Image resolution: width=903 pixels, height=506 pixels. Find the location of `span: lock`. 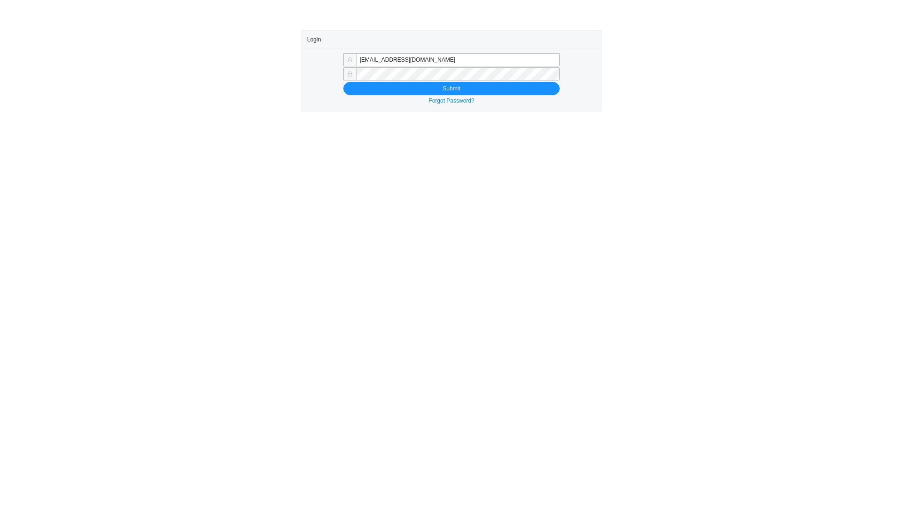

span: lock is located at coordinates (350, 74).